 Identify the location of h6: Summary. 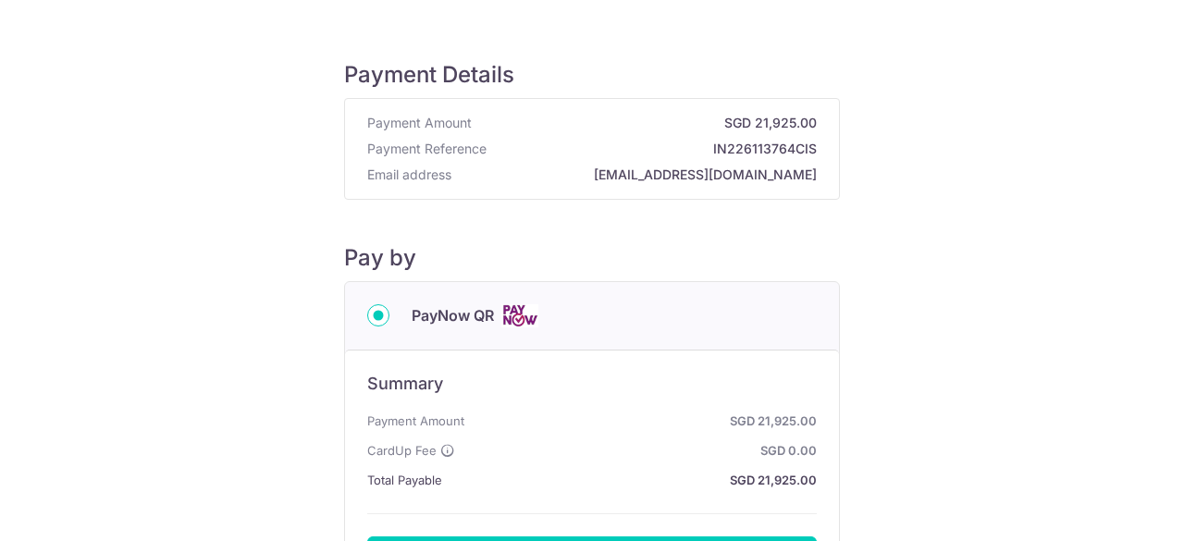
(592, 384).